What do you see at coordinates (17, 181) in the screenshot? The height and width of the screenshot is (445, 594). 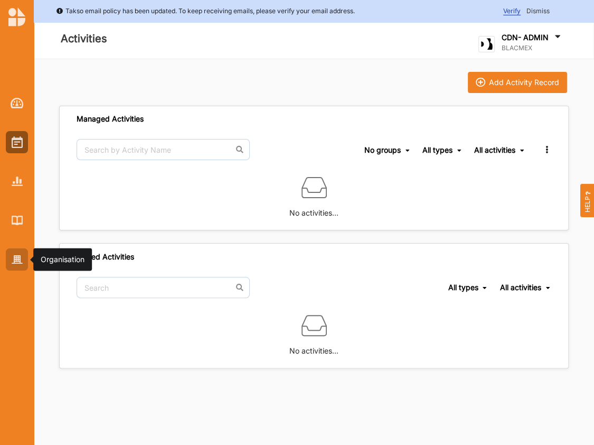 I see `img: Reports` at bounding box center [17, 181].